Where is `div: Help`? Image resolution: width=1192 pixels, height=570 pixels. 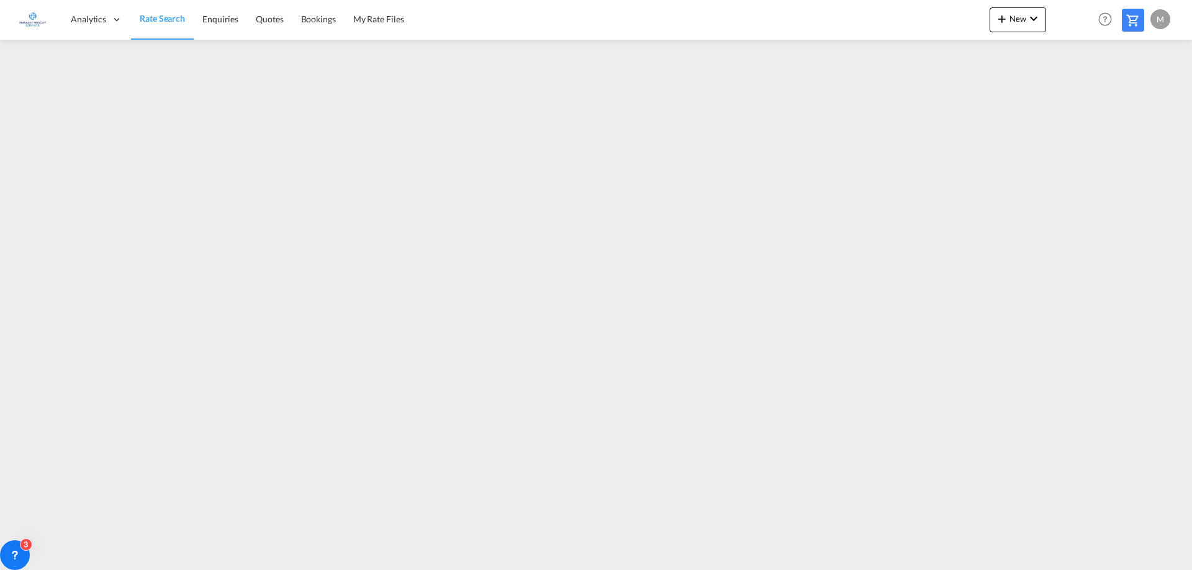 div: Help is located at coordinates (1108, 20).